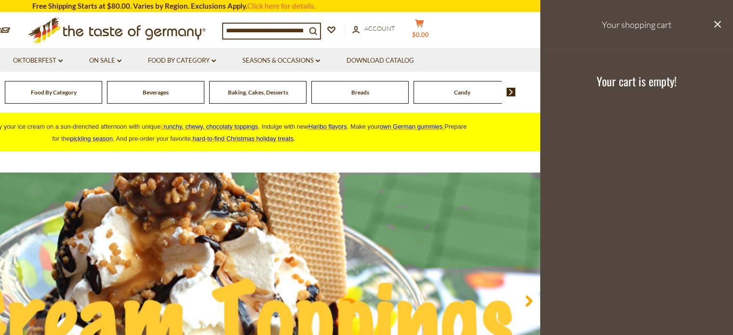 The image size is (733, 335). Describe the element at coordinates (328, 126) in the screenshot. I see `span: Haribo flavors` at that location.